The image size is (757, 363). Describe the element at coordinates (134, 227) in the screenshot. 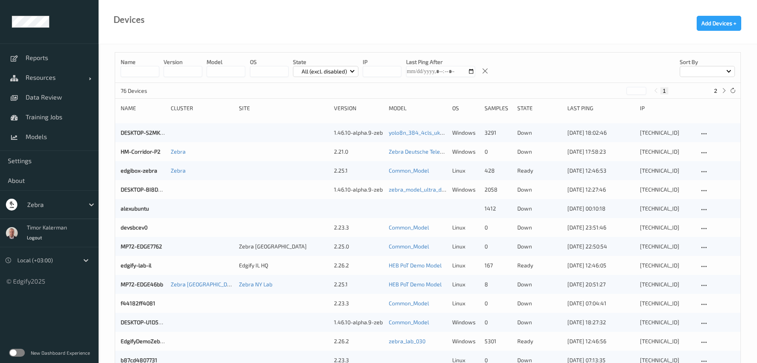

I see `a: devsbcev0` at that location.